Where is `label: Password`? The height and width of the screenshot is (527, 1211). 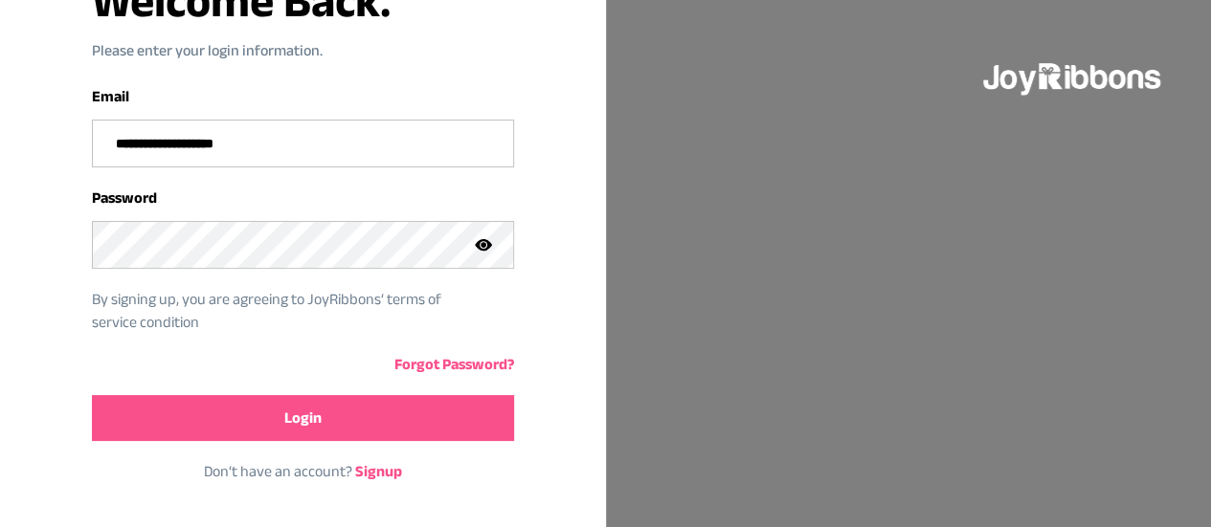
label: Password is located at coordinates (124, 197).